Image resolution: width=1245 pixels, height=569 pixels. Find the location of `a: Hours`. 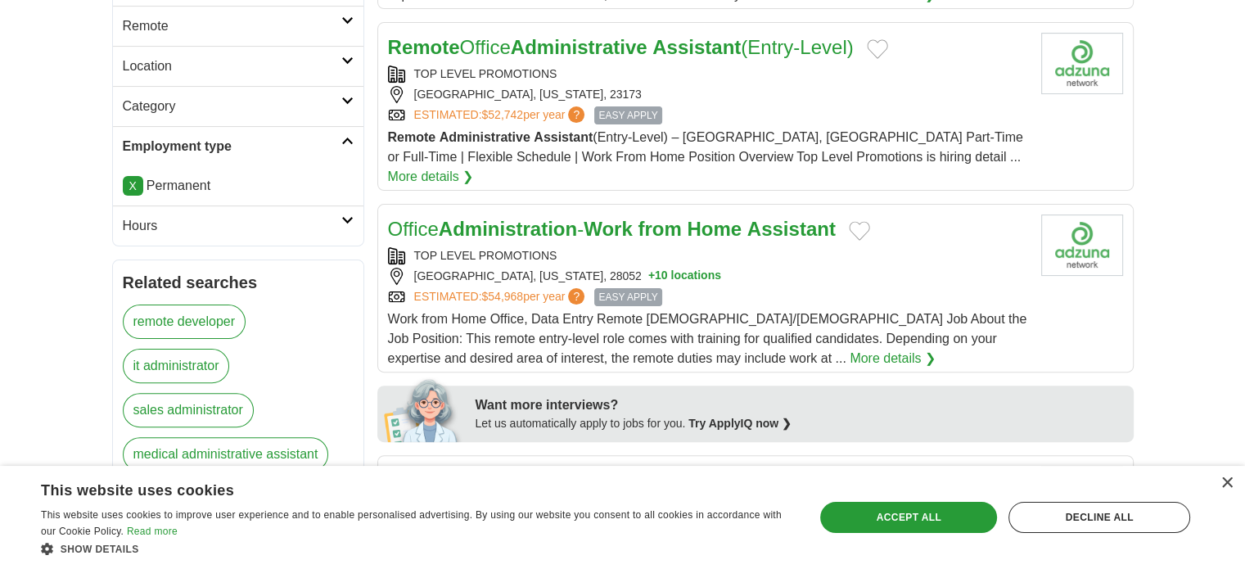

a: Hours is located at coordinates (238, 225).